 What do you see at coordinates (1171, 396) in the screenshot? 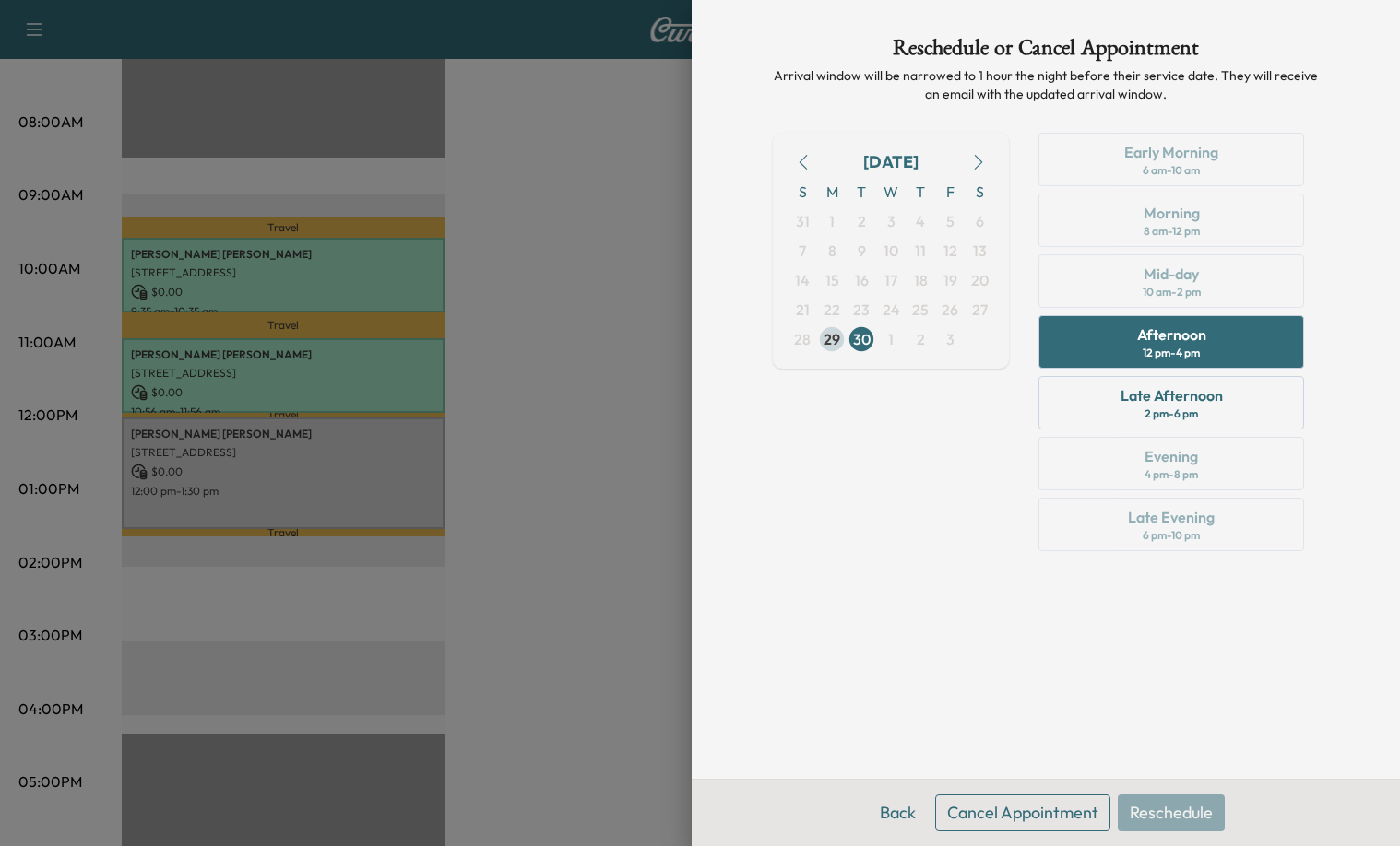
I see `div: Late Afternoon` at bounding box center [1171, 396].